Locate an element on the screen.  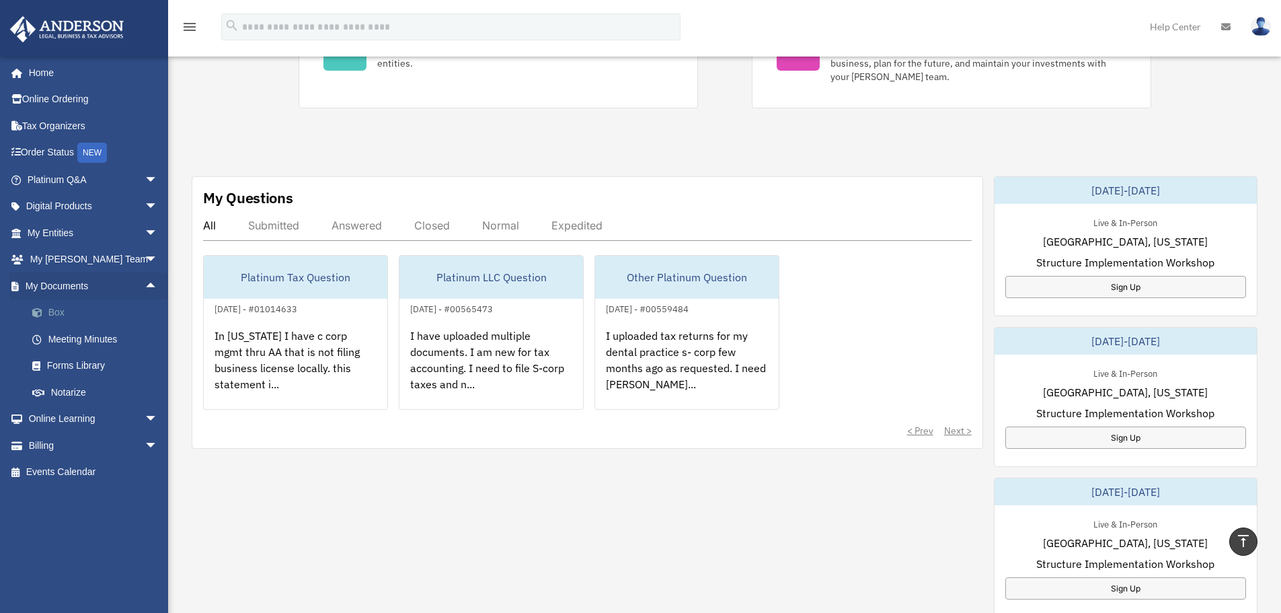
a: Forms Library is located at coordinates (98, 366).